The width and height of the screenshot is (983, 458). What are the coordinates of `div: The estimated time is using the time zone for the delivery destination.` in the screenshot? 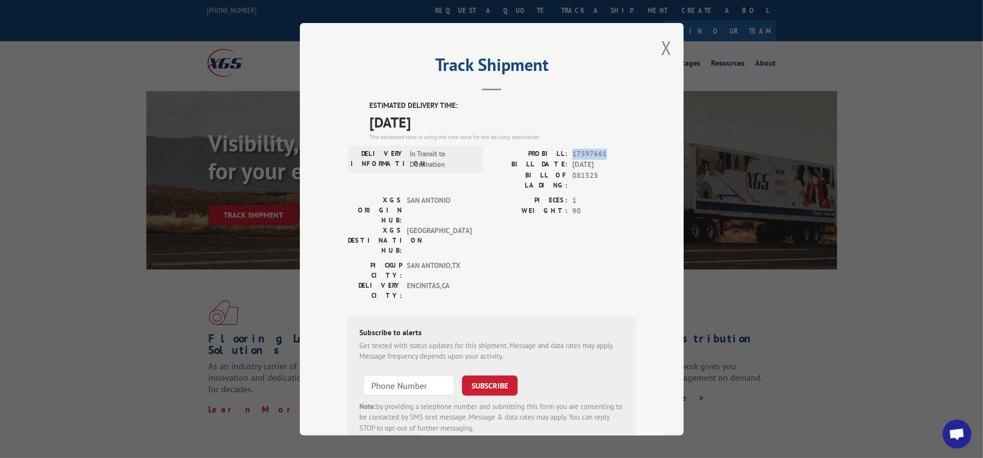 It's located at (502, 137).